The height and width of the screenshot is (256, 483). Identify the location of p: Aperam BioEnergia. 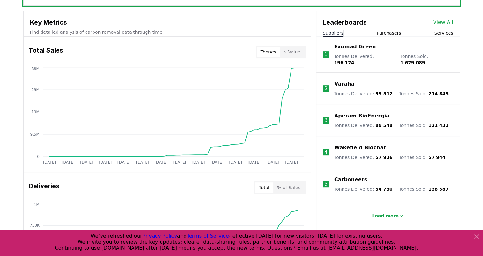
(361, 116).